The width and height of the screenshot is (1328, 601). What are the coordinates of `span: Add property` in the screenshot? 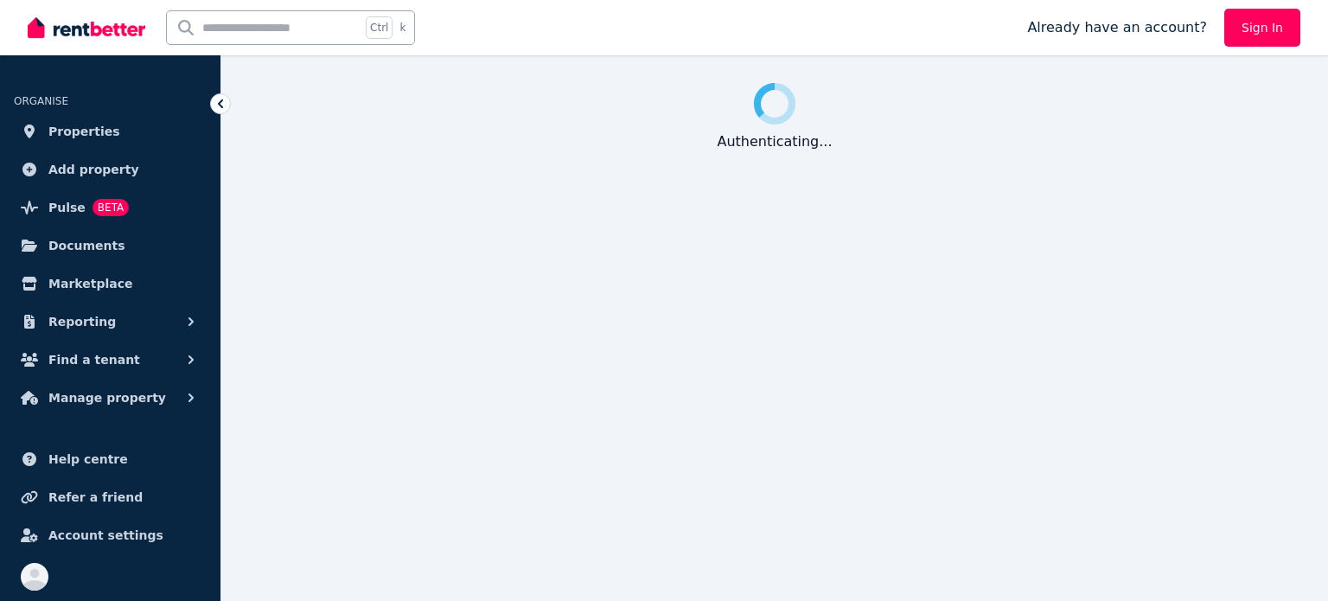 It's located at (93, 170).